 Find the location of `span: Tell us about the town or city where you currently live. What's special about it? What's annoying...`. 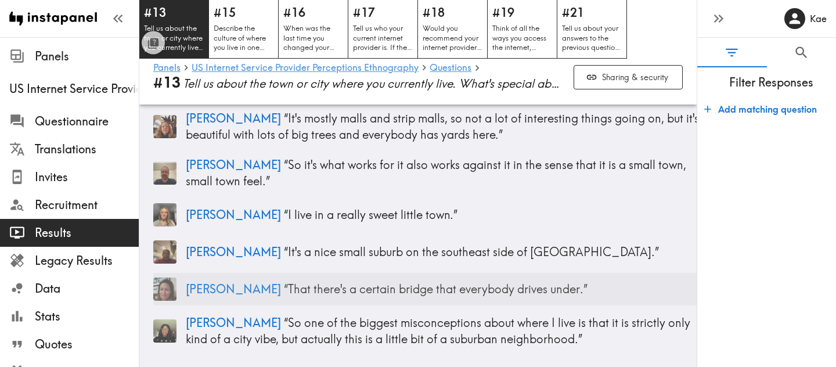

span: Tell us about the town or city where you currently live. What's special about it? What's annoying... is located at coordinates (373, 84).